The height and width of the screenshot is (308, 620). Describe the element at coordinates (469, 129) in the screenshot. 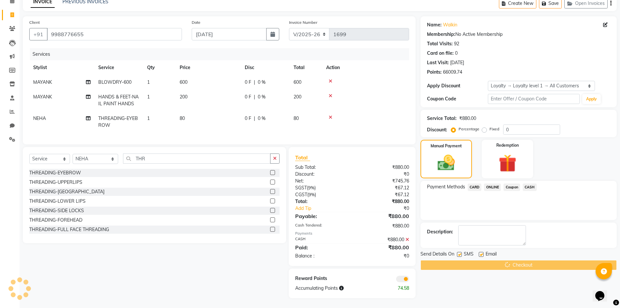

I see `label: Percentage` at that location.